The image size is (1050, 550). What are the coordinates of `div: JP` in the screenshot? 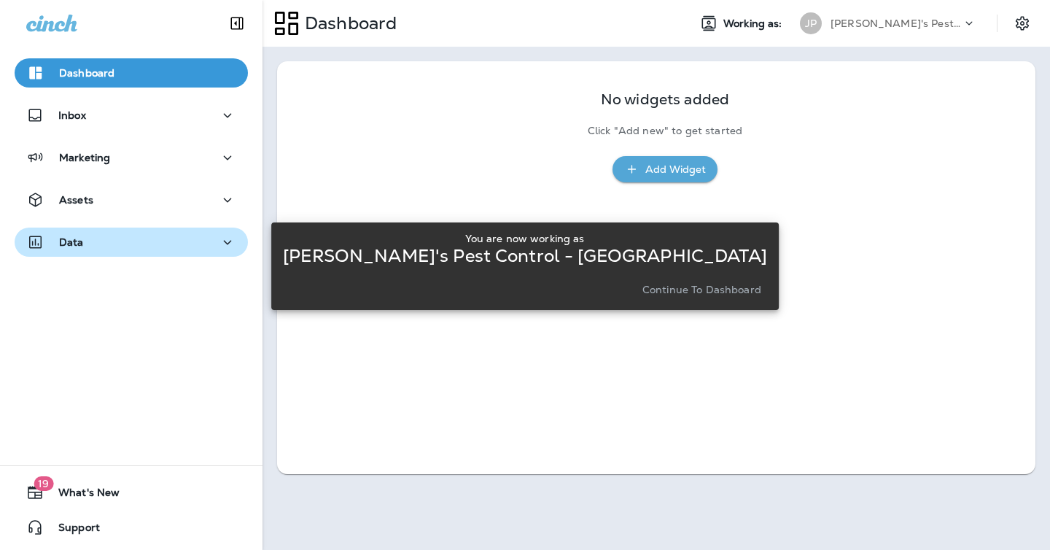 It's located at (811, 23).